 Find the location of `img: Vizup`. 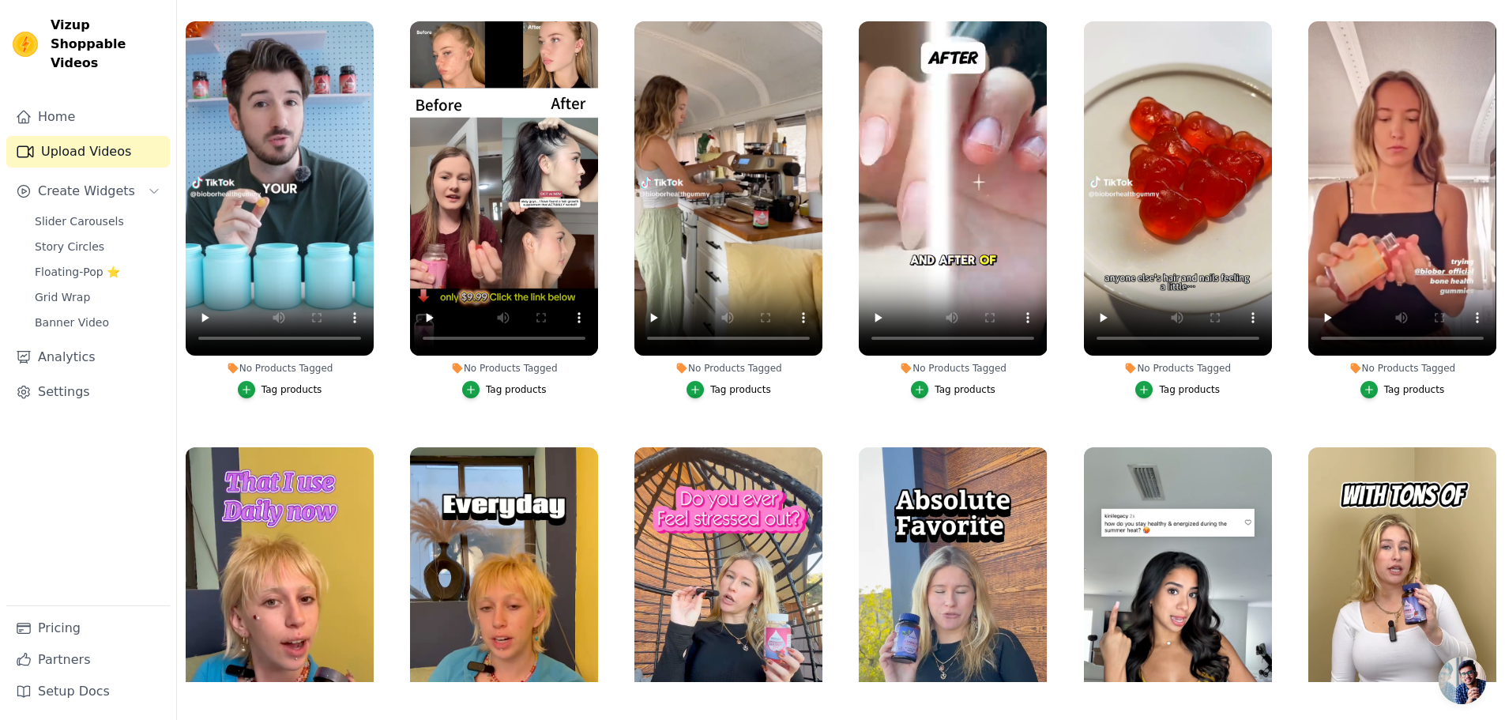

img: Vizup is located at coordinates (25, 44).